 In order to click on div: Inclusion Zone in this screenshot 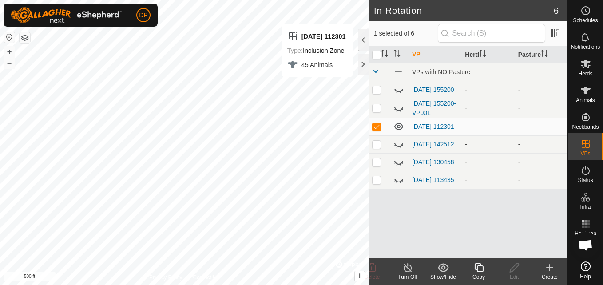, I will do `click(316, 51)`.